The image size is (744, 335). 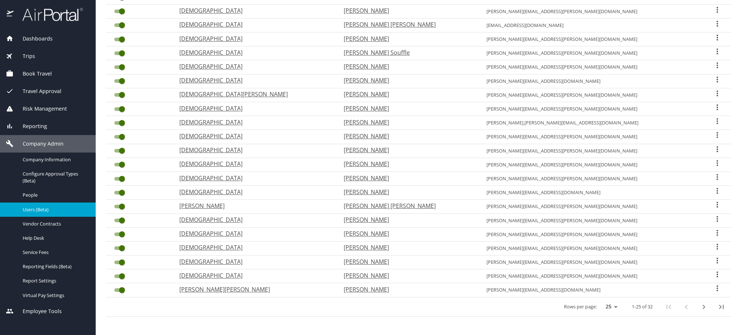 I want to click on p: Rows per page:, so click(x=581, y=307).